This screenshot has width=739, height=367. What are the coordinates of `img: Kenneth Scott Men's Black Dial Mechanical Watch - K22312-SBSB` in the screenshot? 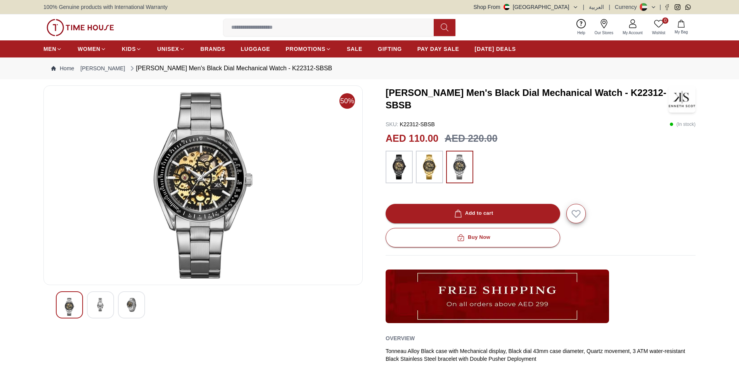 It's located at (682, 99).